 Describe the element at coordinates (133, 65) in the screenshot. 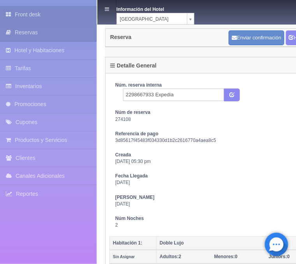

I see `h4: Detalle General` at that location.